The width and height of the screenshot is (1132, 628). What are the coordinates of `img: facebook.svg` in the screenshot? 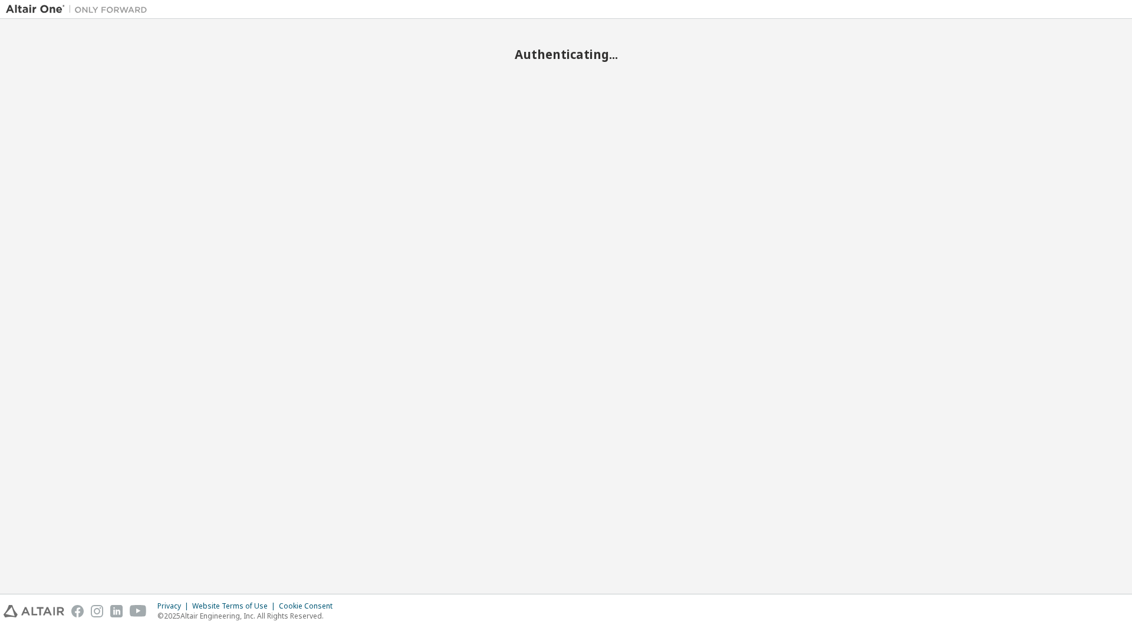 It's located at (77, 611).